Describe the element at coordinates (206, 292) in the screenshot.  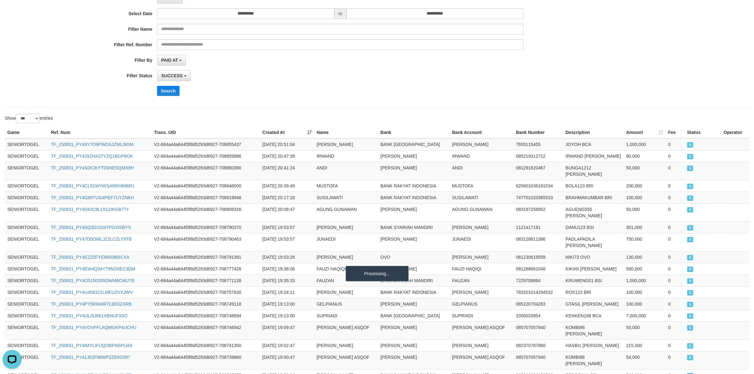
I see `td: V2-684a44a644f3f8d5293d6927-708757630` at that location.